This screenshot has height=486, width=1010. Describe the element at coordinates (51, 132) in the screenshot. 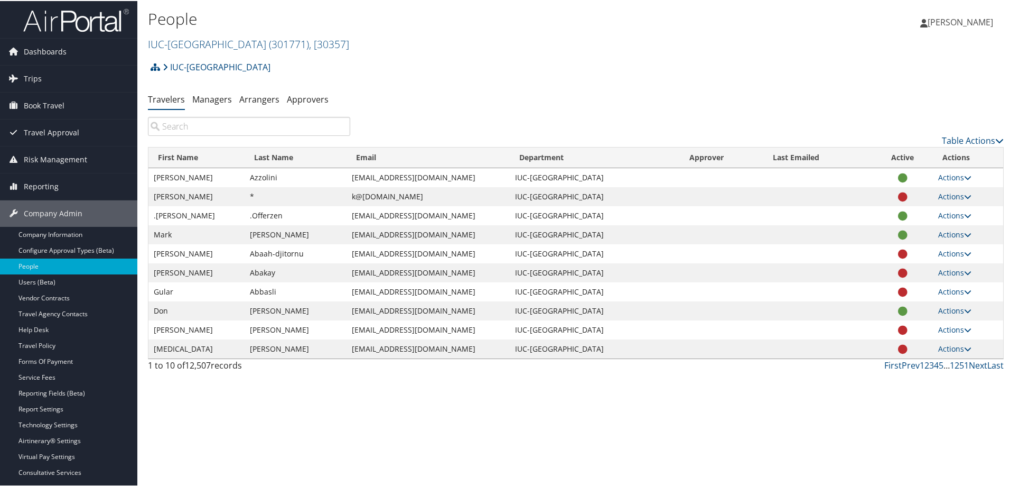

I see `span: Travel Approval` at that location.